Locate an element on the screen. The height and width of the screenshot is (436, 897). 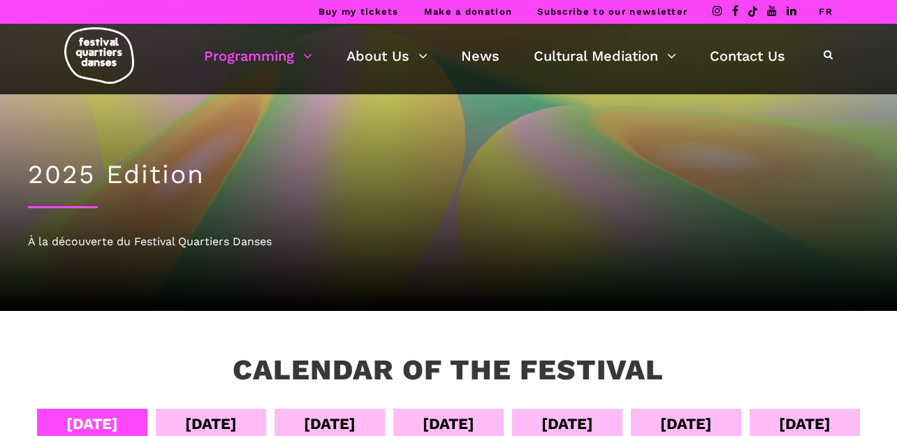
a: News is located at coordinates (480, 56).